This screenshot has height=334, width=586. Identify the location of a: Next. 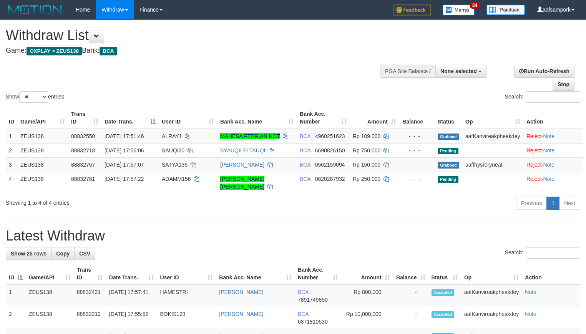
(569, 203).